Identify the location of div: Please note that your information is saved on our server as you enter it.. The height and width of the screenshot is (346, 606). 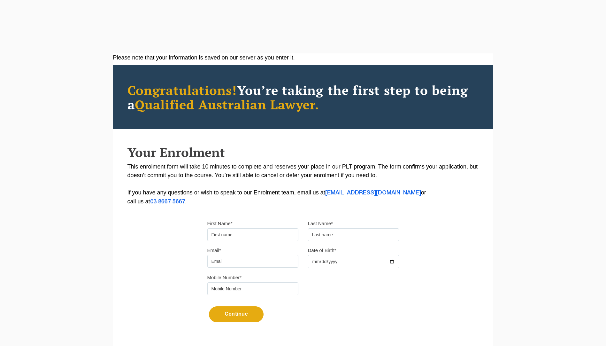
(303, 58).